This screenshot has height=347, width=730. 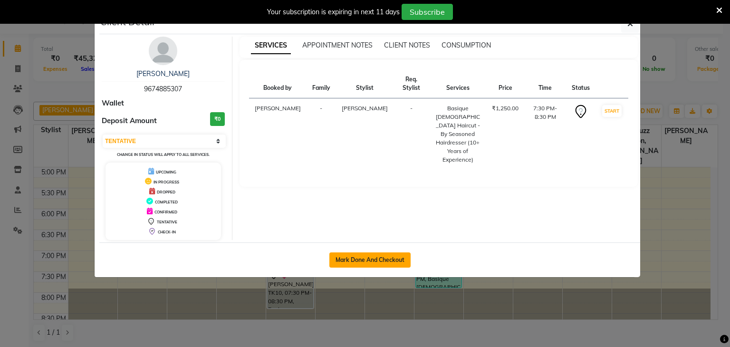 I want to click on h3: ₹0, so click(x=217, y=119).